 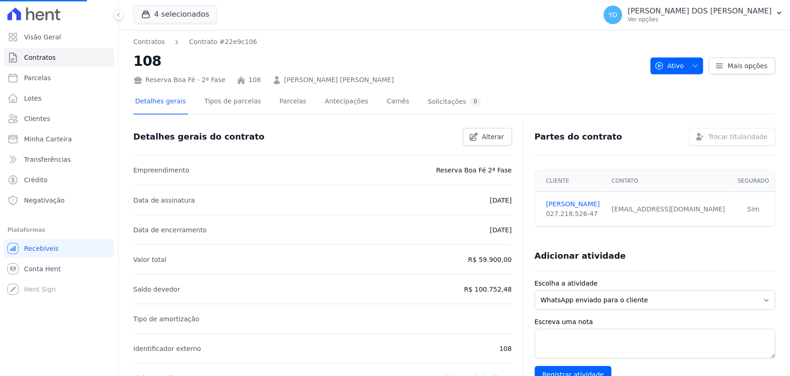 What do you see at coordinates (700, 19) in the screenshot?
I see `p: Ver opções` at bounding box center [700, 19].